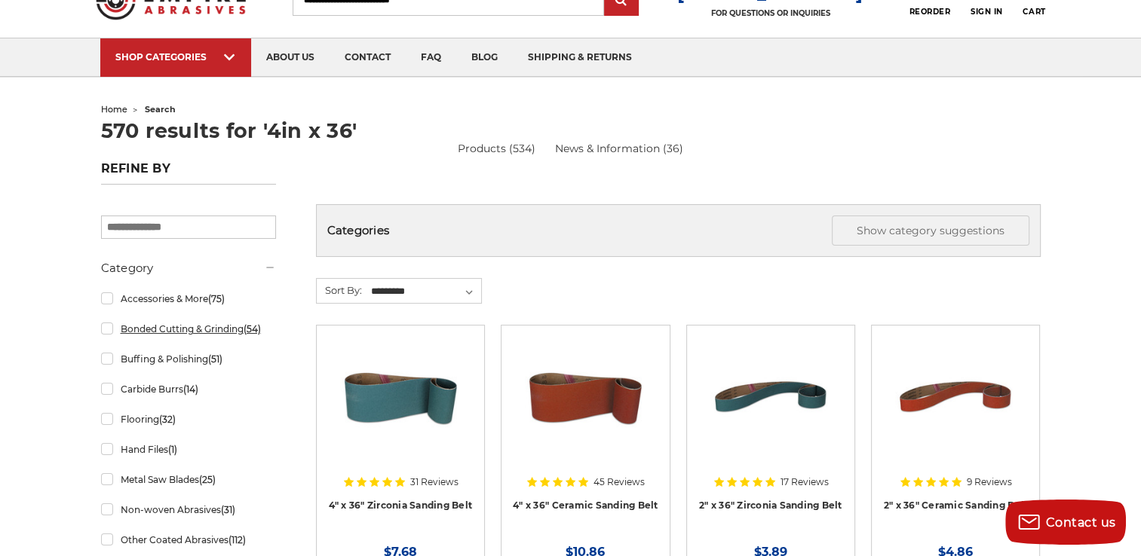 The height and width of the screenshot is (556, 1141). What do you see at coordinates (214, 359) in the screenshot?
I see `span: (51)` at bounding box center [214, 359].